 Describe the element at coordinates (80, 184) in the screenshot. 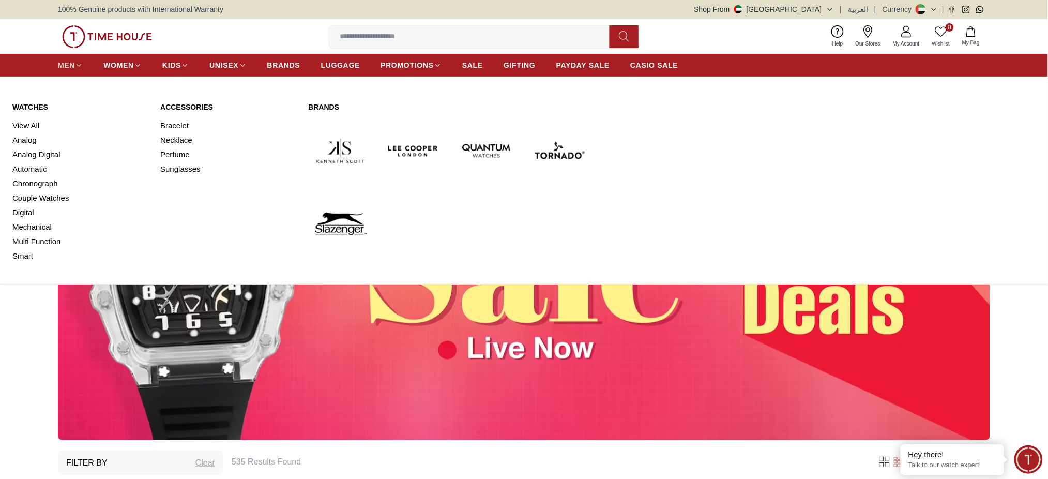

I see `a: Chronograph` at that location.